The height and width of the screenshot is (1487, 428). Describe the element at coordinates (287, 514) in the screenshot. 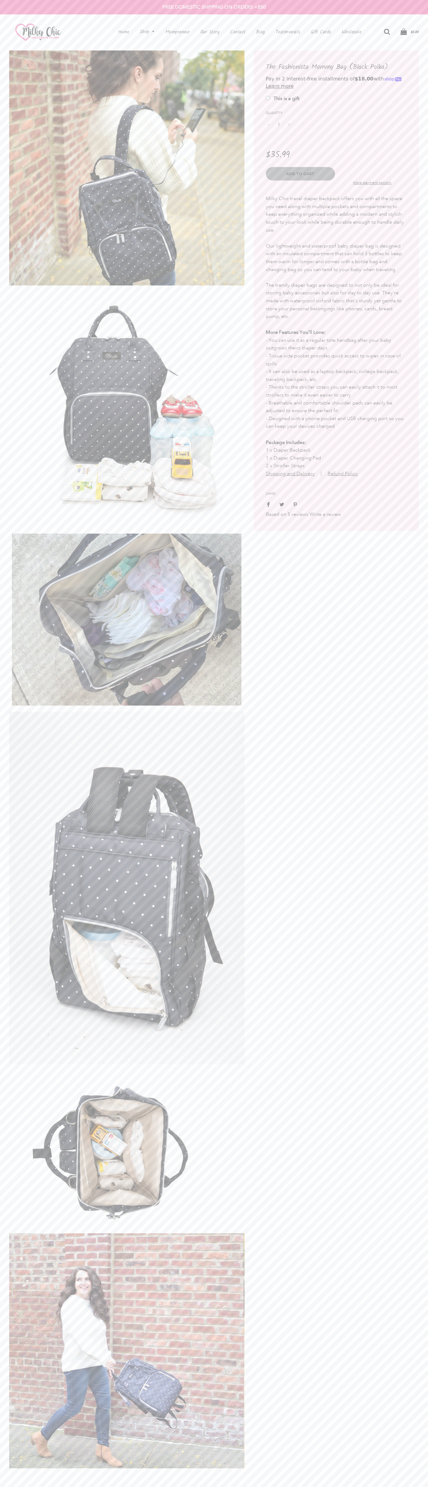

I see `span: Based on 5 reviews` at that location.